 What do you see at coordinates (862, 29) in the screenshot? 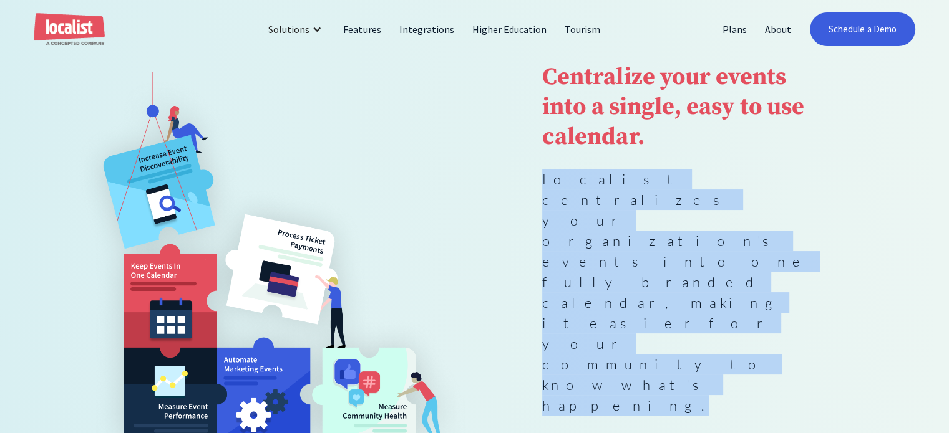
I see `a: Schedule a Demo` at bounding box center [862, 29].